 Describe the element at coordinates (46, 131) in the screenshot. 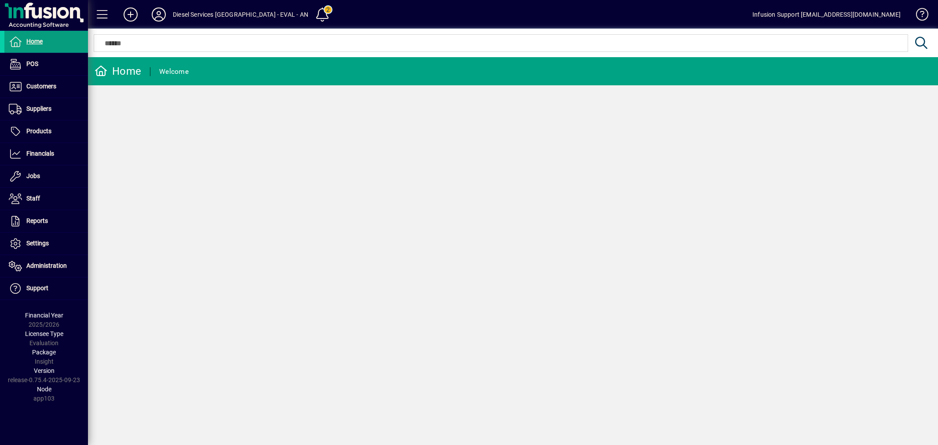

I see `a: Products` at that location.